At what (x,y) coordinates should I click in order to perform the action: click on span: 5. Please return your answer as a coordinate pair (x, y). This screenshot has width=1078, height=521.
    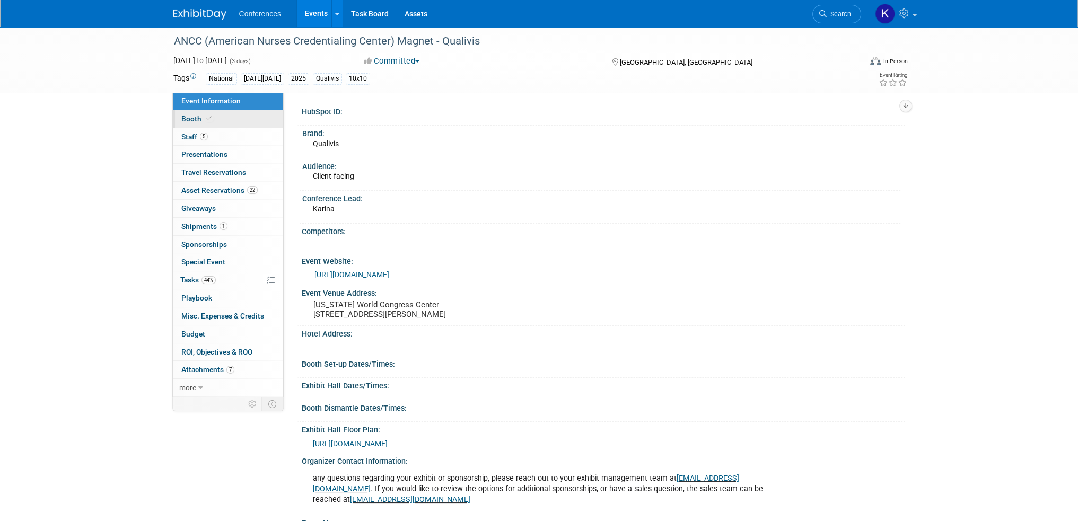
    Looking at the image, I should click on (204, 136).